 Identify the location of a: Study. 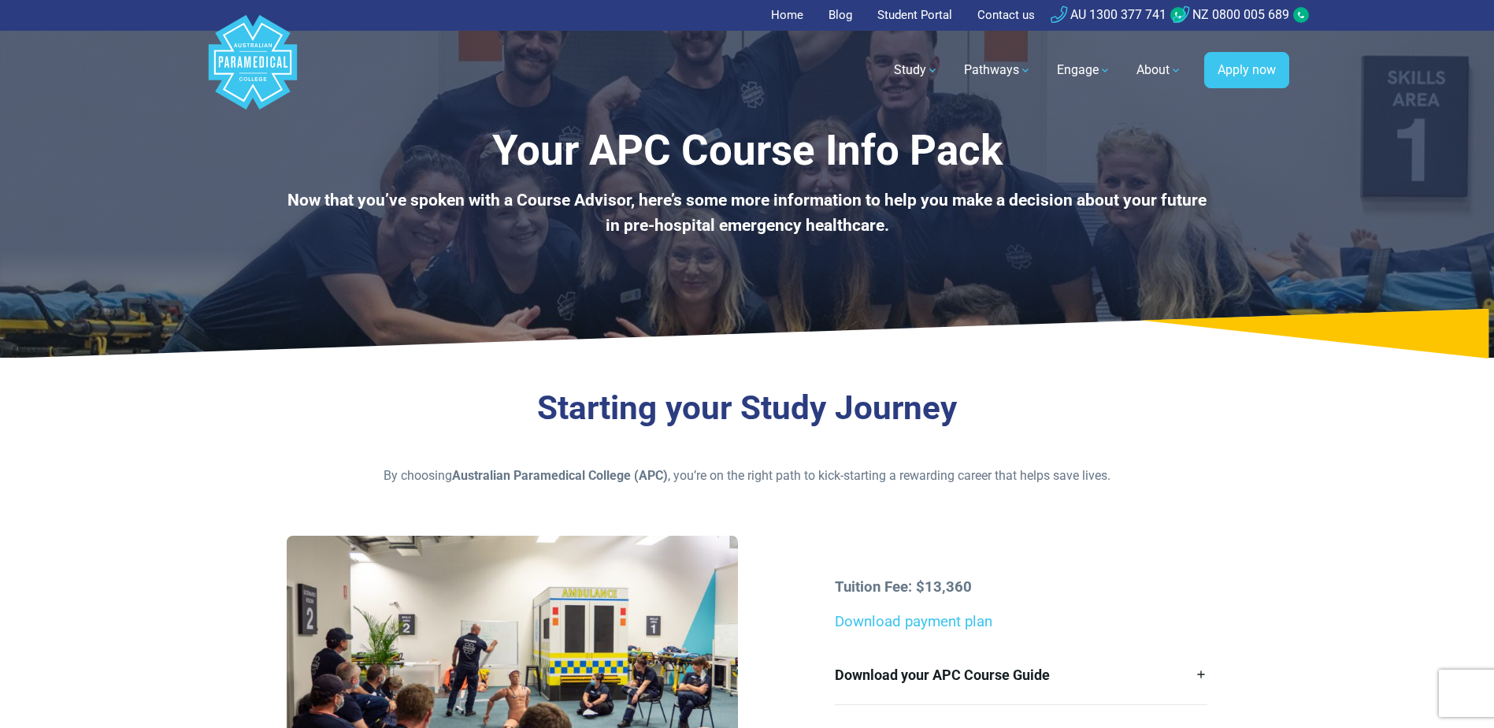
(916, 70).